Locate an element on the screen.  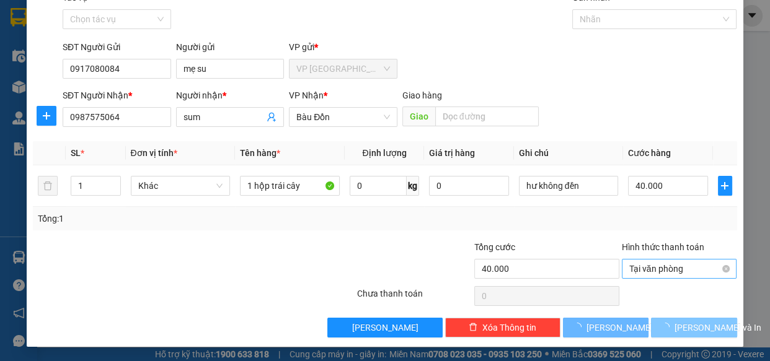
span: CR : is located at coordinates (19, 87).